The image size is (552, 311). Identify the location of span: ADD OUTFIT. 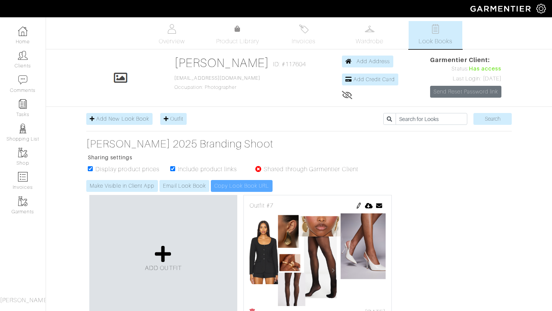
(163, 268).